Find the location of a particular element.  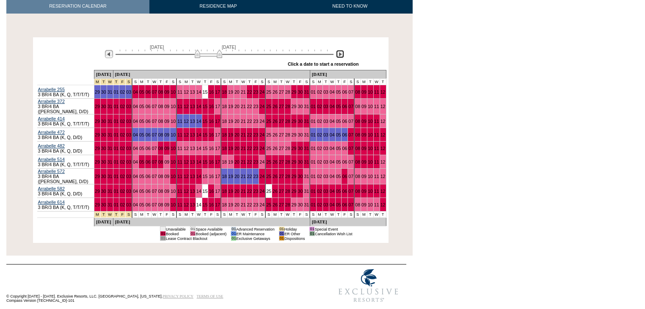

a: Arrabelle 372 is located at coordinates (51, 101).